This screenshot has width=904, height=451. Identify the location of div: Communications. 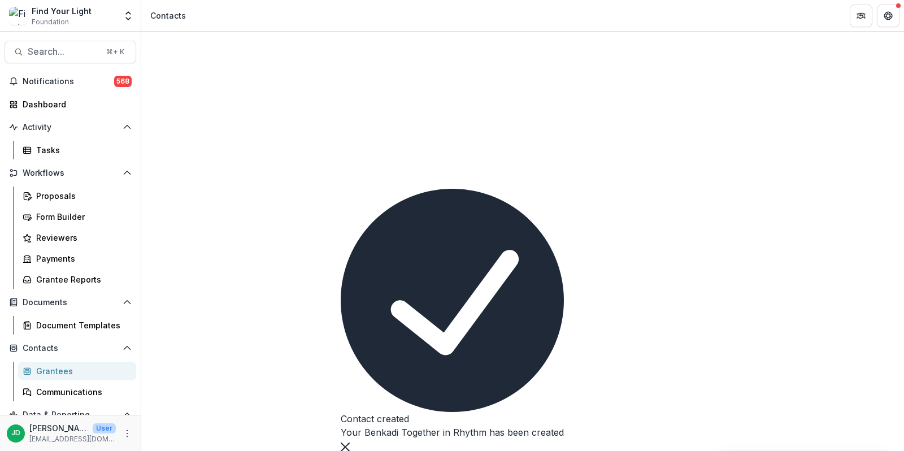
(81, 391).